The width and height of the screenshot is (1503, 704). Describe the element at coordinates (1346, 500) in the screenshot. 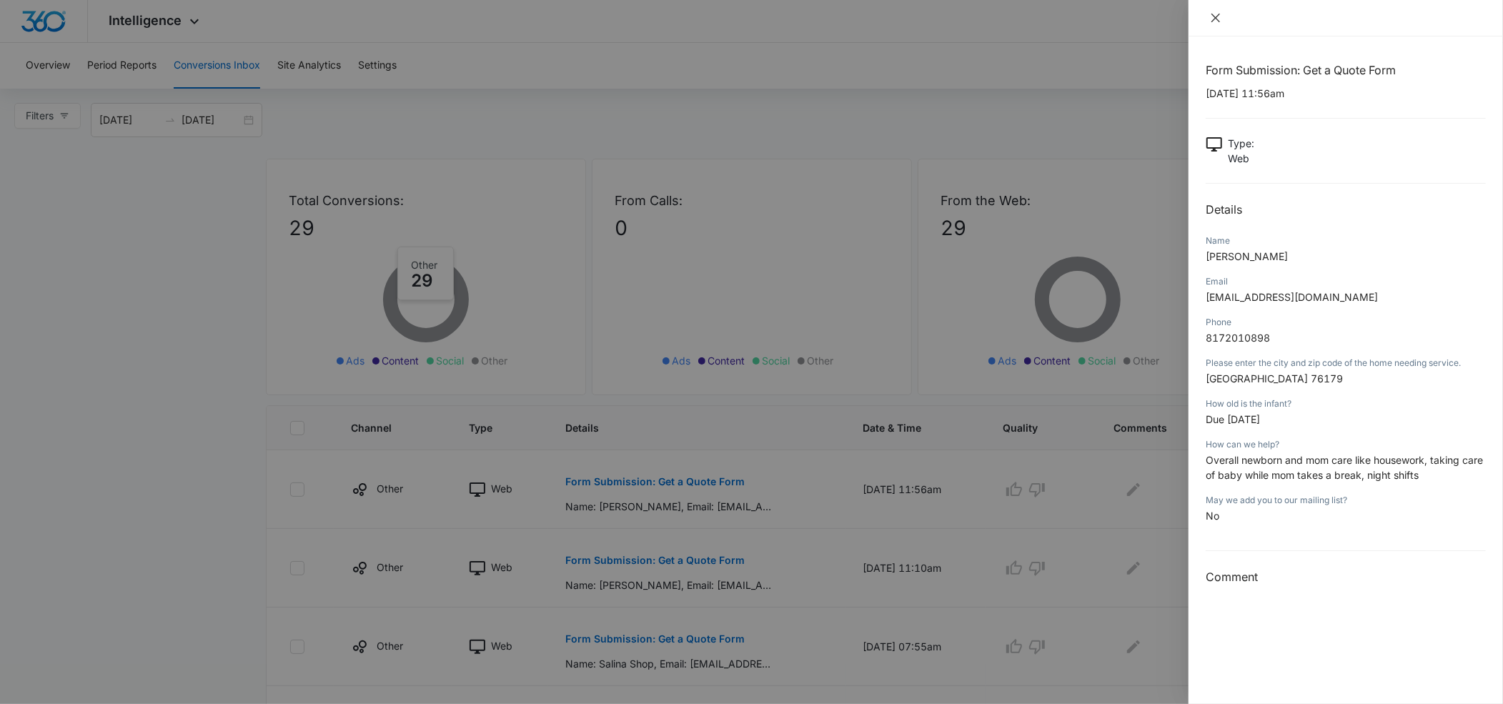

I see `div: May we add you to our mailing list?` at that location.